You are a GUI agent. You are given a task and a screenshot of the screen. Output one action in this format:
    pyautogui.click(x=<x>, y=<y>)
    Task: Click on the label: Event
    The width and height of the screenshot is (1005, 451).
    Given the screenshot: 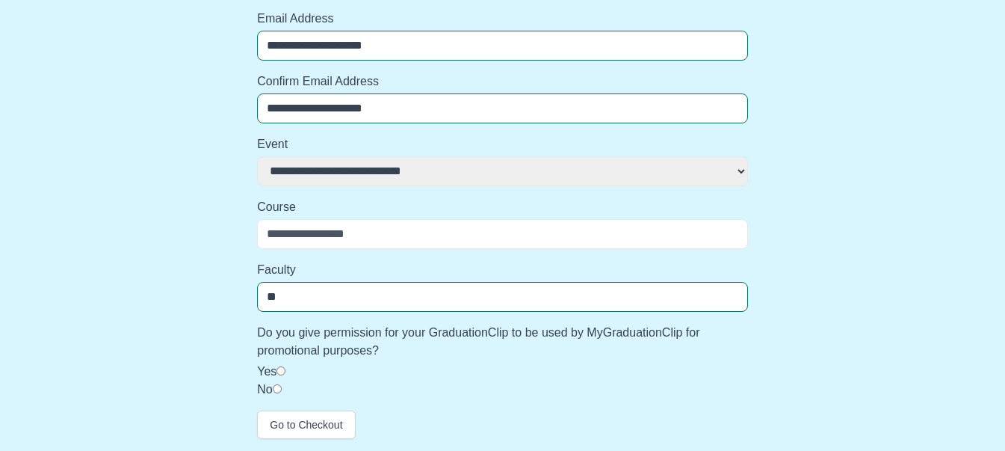 What is the action you would take?
    pyautogui.click(x=502, y=144)
    